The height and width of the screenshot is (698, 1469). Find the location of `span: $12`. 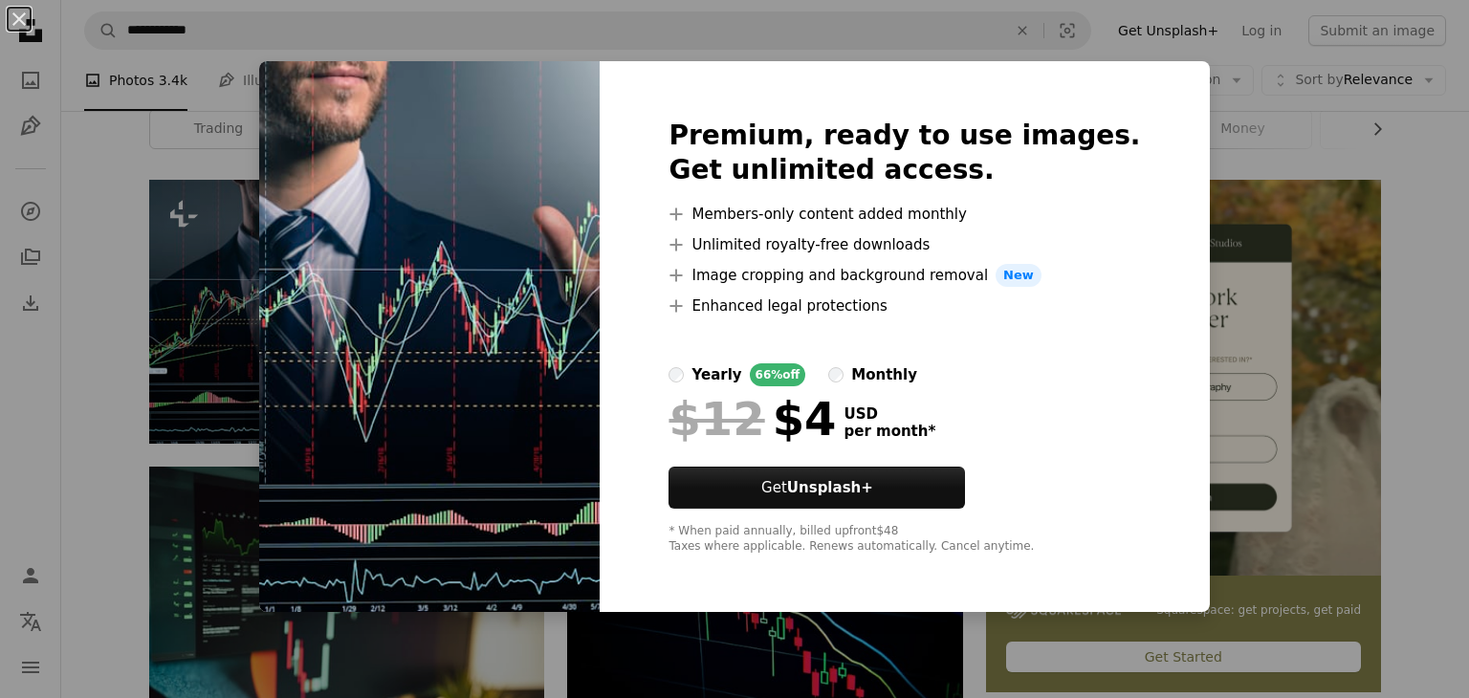

span: $12 is located at coordinates (716, 419).